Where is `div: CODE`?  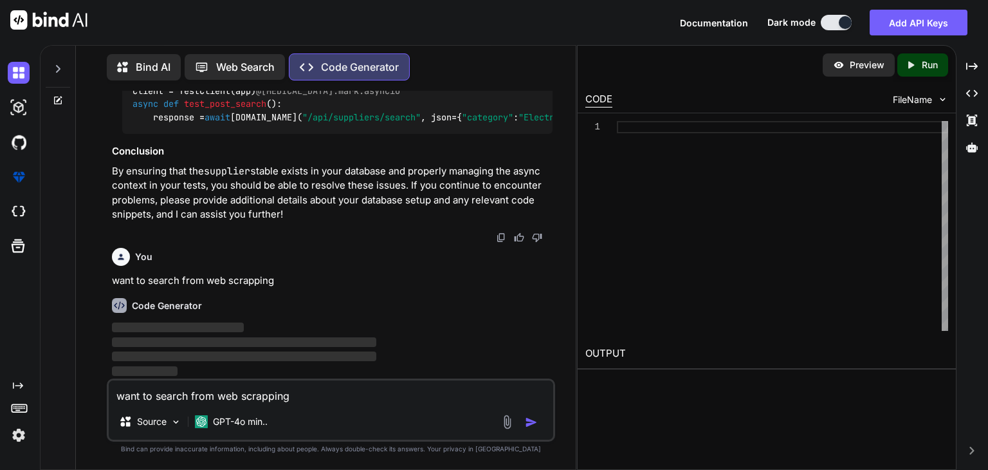
div: CODE is located at coordinates (599, 100).